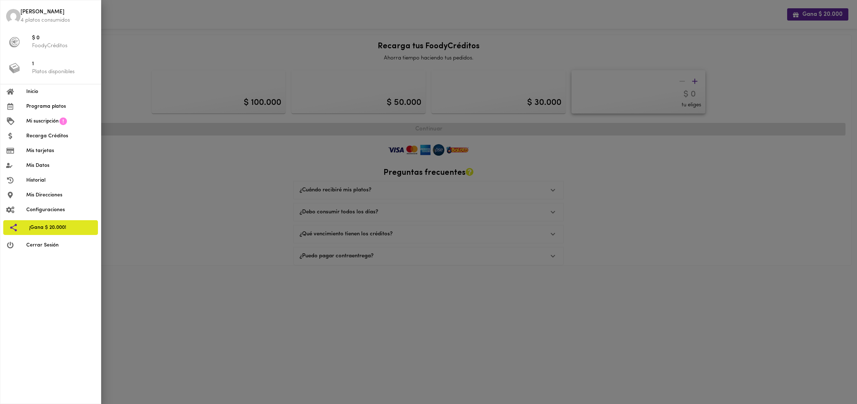 The height and width of the screenshot is (404, 857). I want to click on p: Platos disponibles, so click(63, 72).